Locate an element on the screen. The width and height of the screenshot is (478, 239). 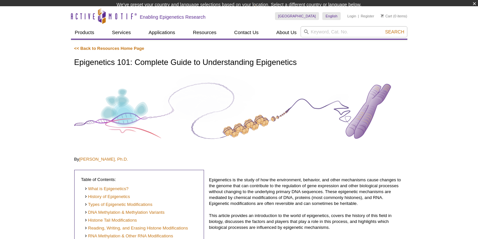
a: About Us is located at coordinates (286, 33).